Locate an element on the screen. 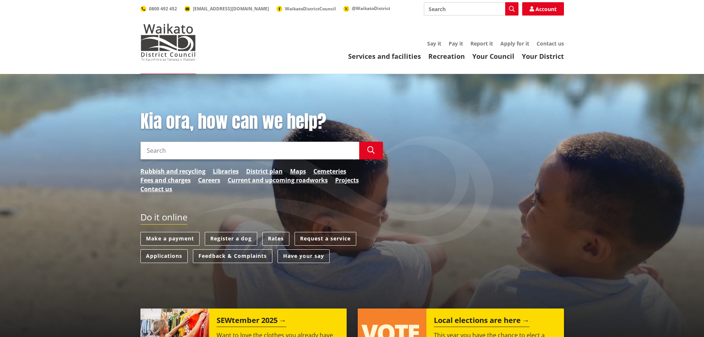 Image resolution: width=704 pixels, height=337 pixels. h2: SEWtember 2025 is located at coordinates (251, 321).